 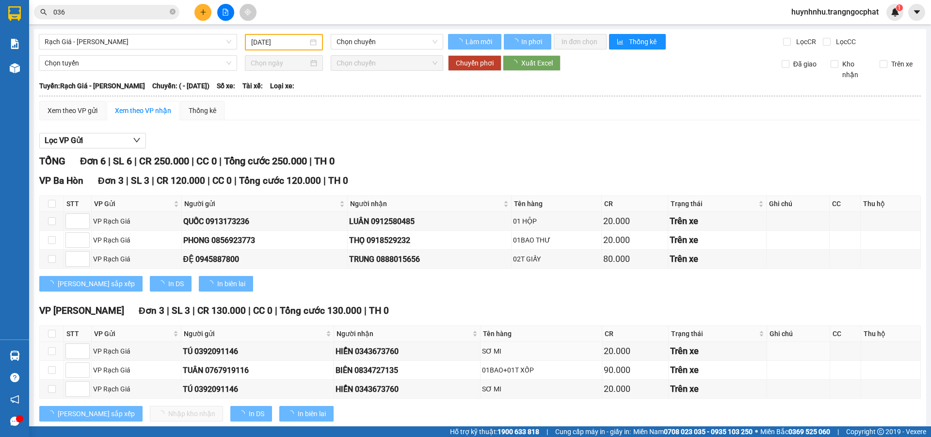 I want to click on th: Thu hộ, so click(x=891, y=334).